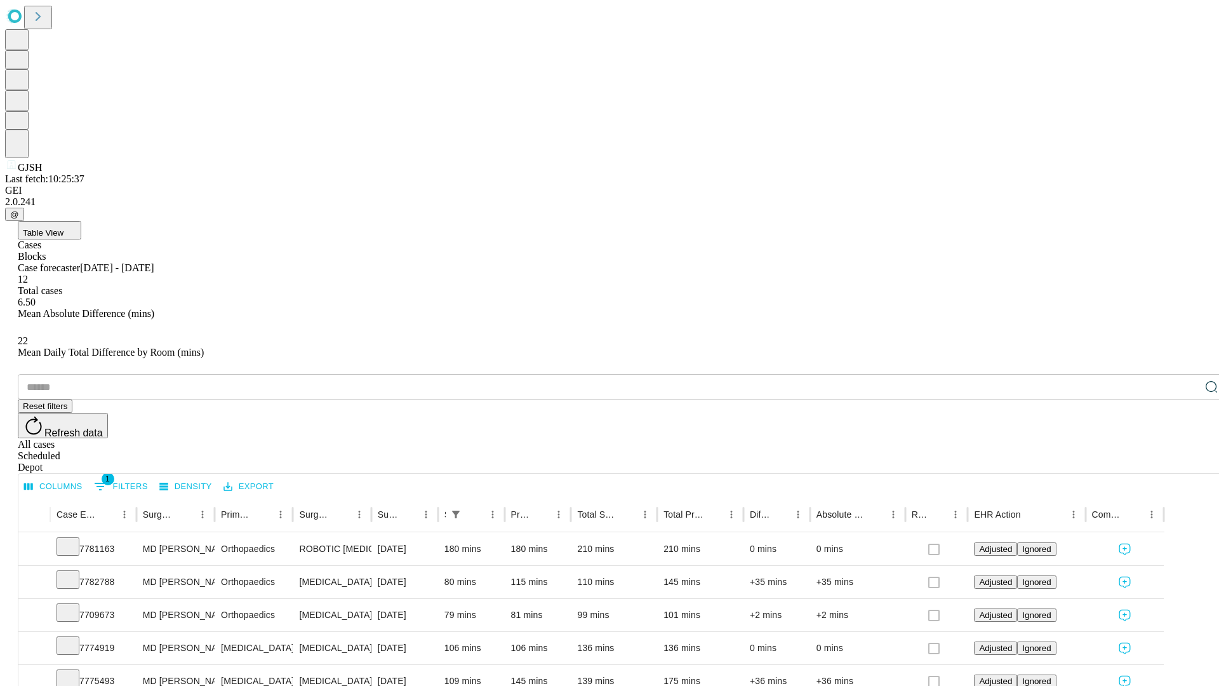 Image resolution: width=1219 pixels, height=686 pixels. I want to click on div: Scheduled In Room Duration, so click(445, 514).